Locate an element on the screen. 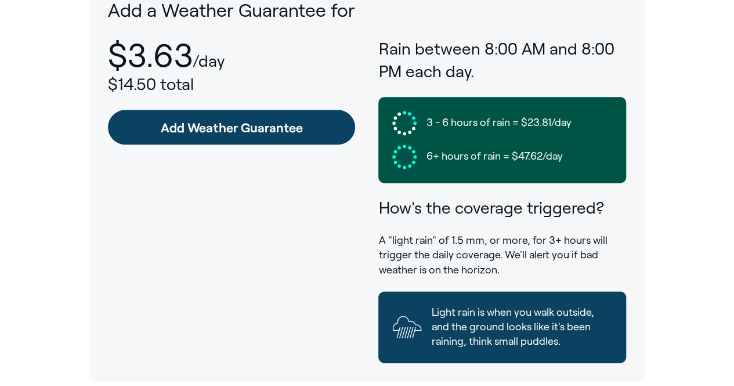 This screenshot has height=386, width=734. p: /day is located at coordinates (208, 61).